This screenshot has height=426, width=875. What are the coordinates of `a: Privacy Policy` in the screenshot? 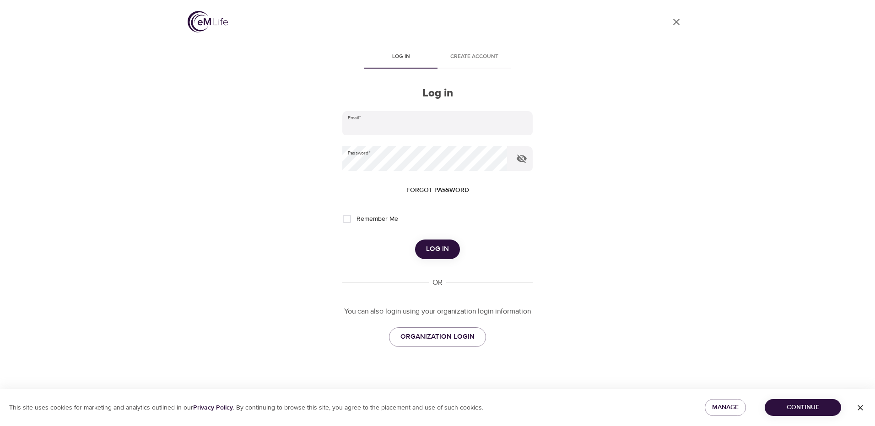 It's located at (213, 408).